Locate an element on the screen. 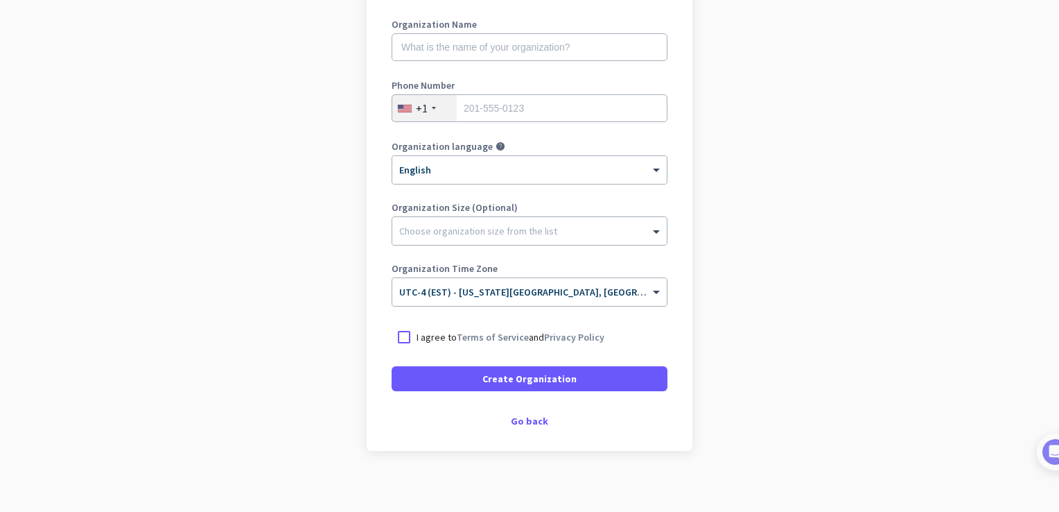  input: 201-555-0123 is located at coordinates (530, 108).